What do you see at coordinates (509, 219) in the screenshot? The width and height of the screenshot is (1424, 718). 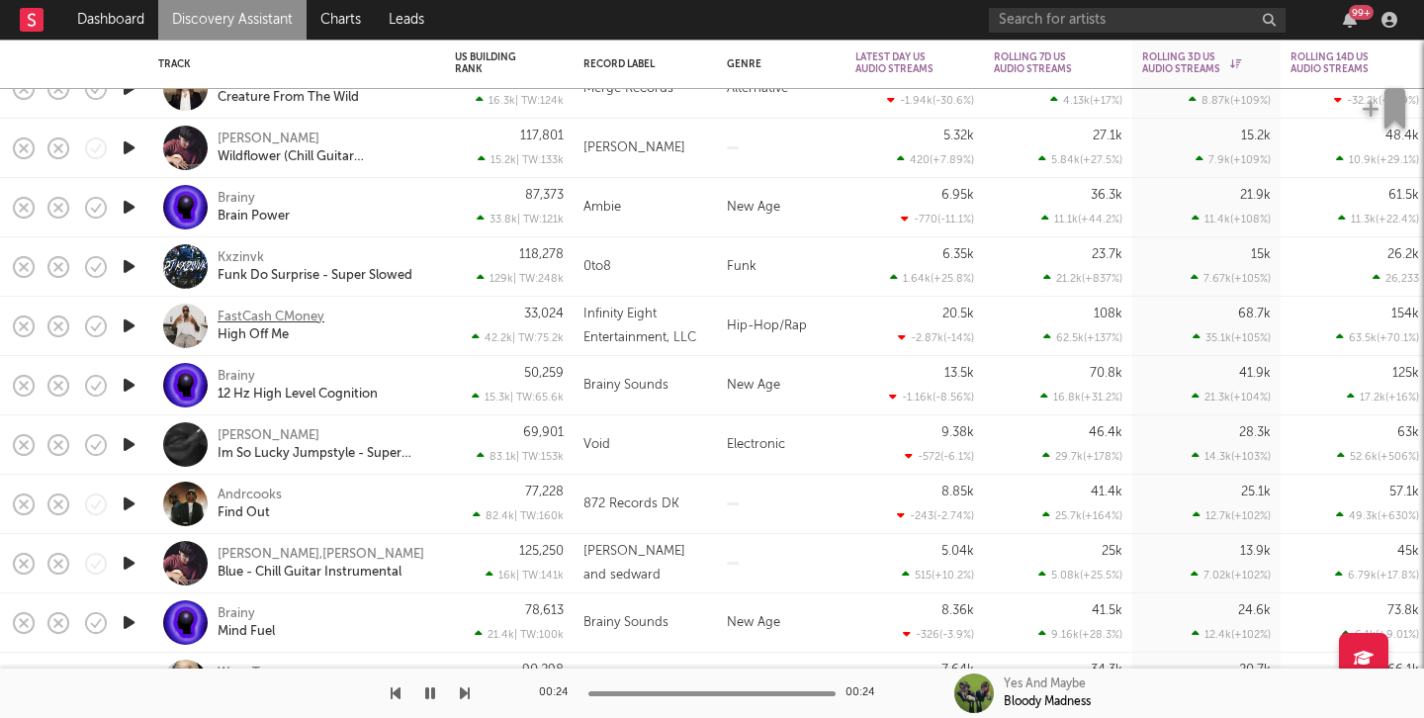 I see `div: 33.8k | TW: 121k` at bounding box center [509, 219].